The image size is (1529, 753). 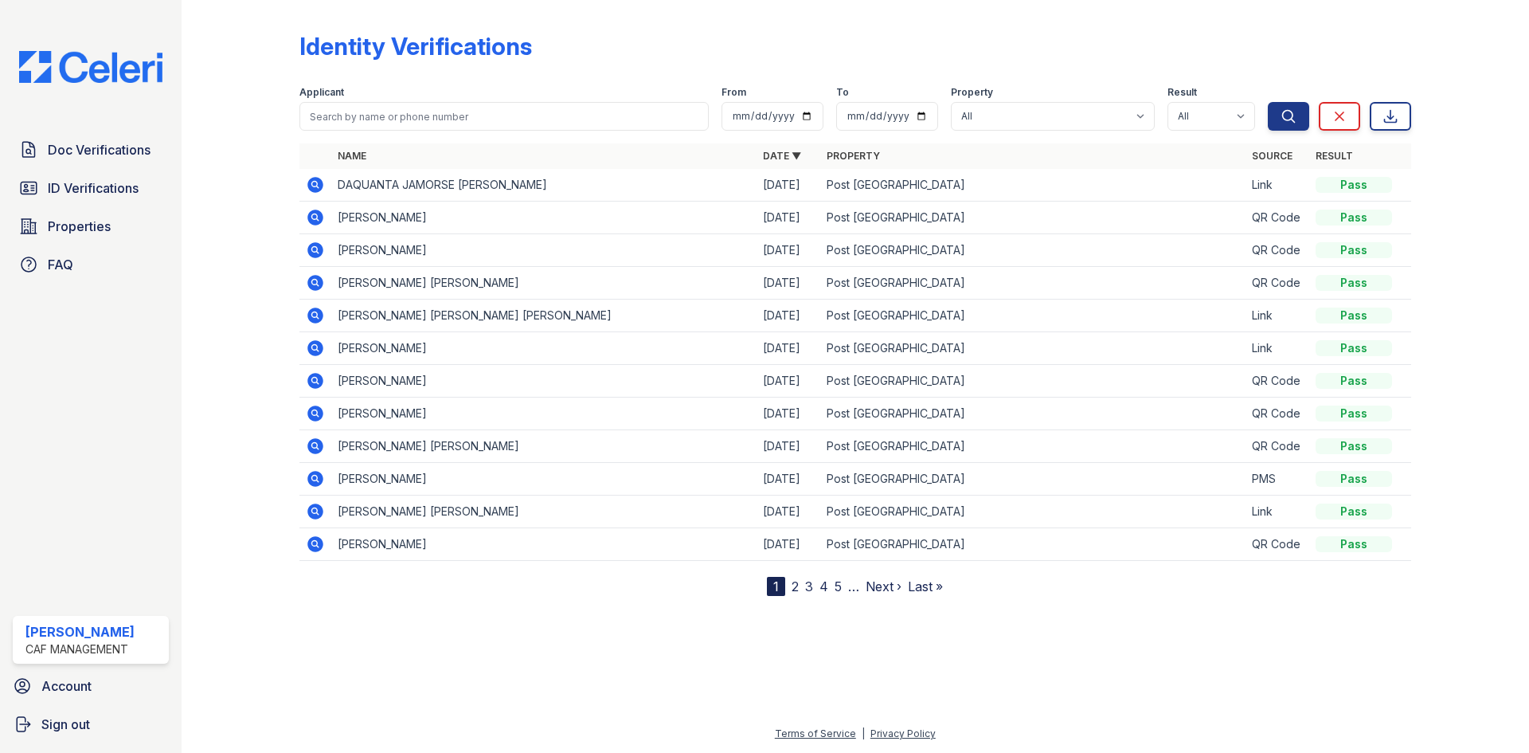 I want to click on span: FAQ, so click(x=61, y=264).